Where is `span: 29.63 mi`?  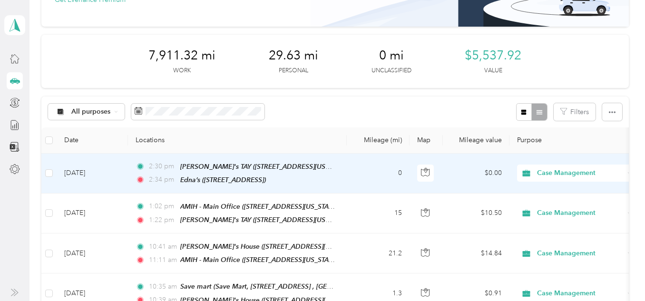
span: 29.63 mi is located at coordinates (293, 56).